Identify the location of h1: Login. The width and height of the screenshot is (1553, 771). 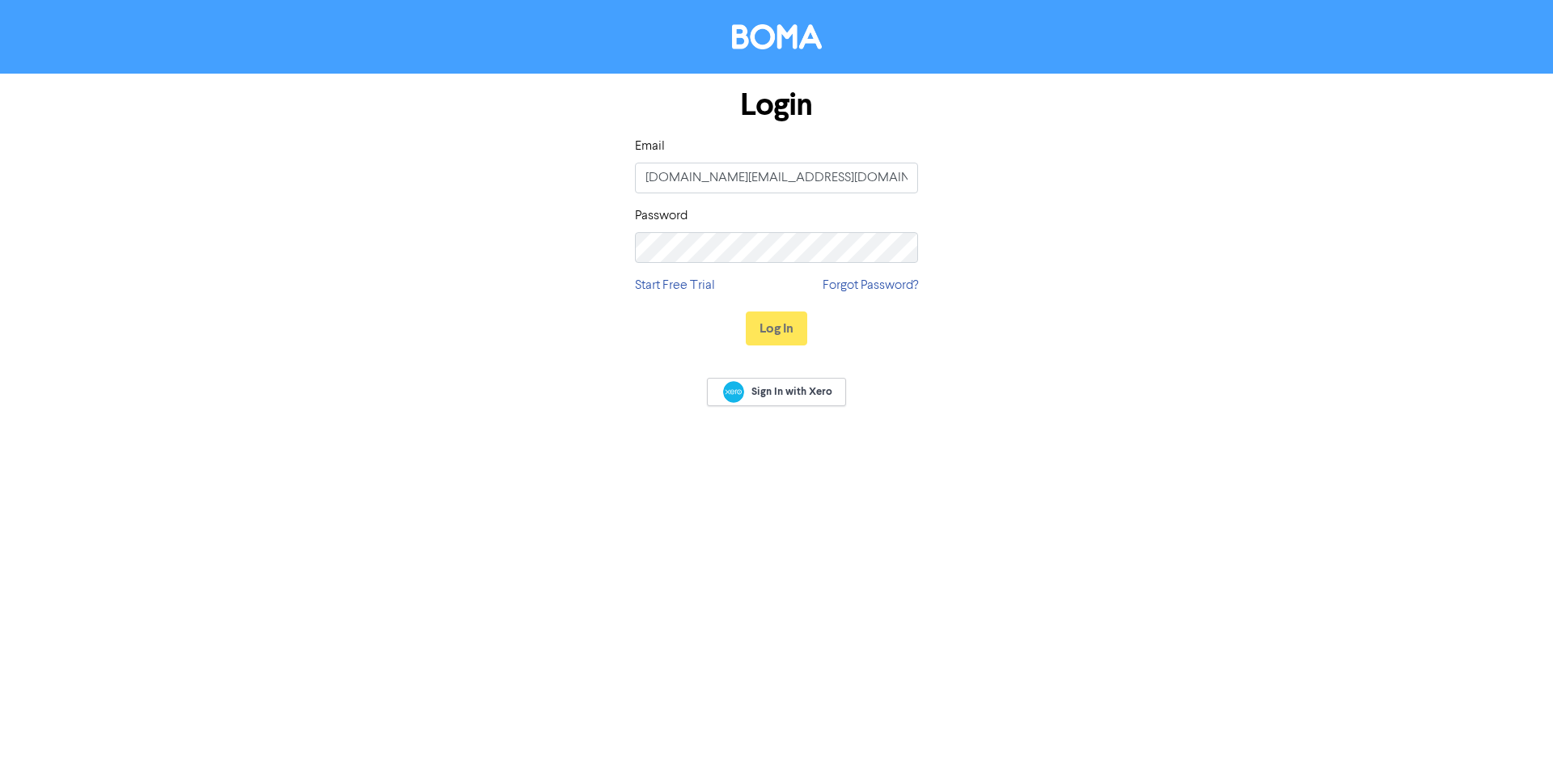
(777, 105).